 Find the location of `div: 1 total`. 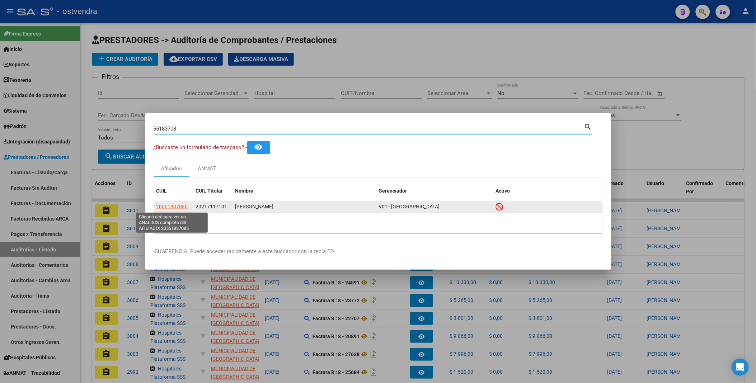

div: 1 total is located at coordinates (378, 224).